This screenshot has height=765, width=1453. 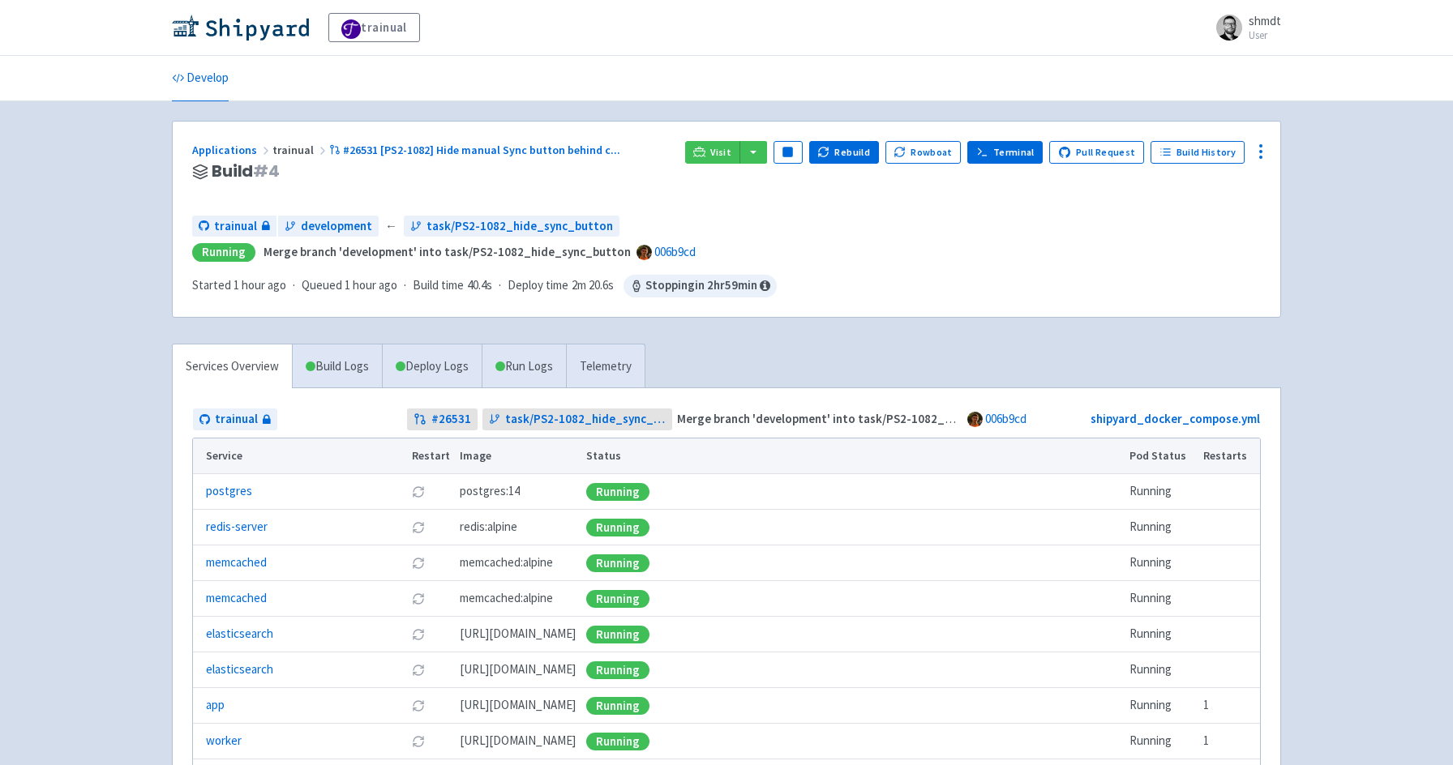 What do you see at coordinates (488, 527) in the screenshot?
I see `span: redis:alpine` at bounding box center [488, 527].